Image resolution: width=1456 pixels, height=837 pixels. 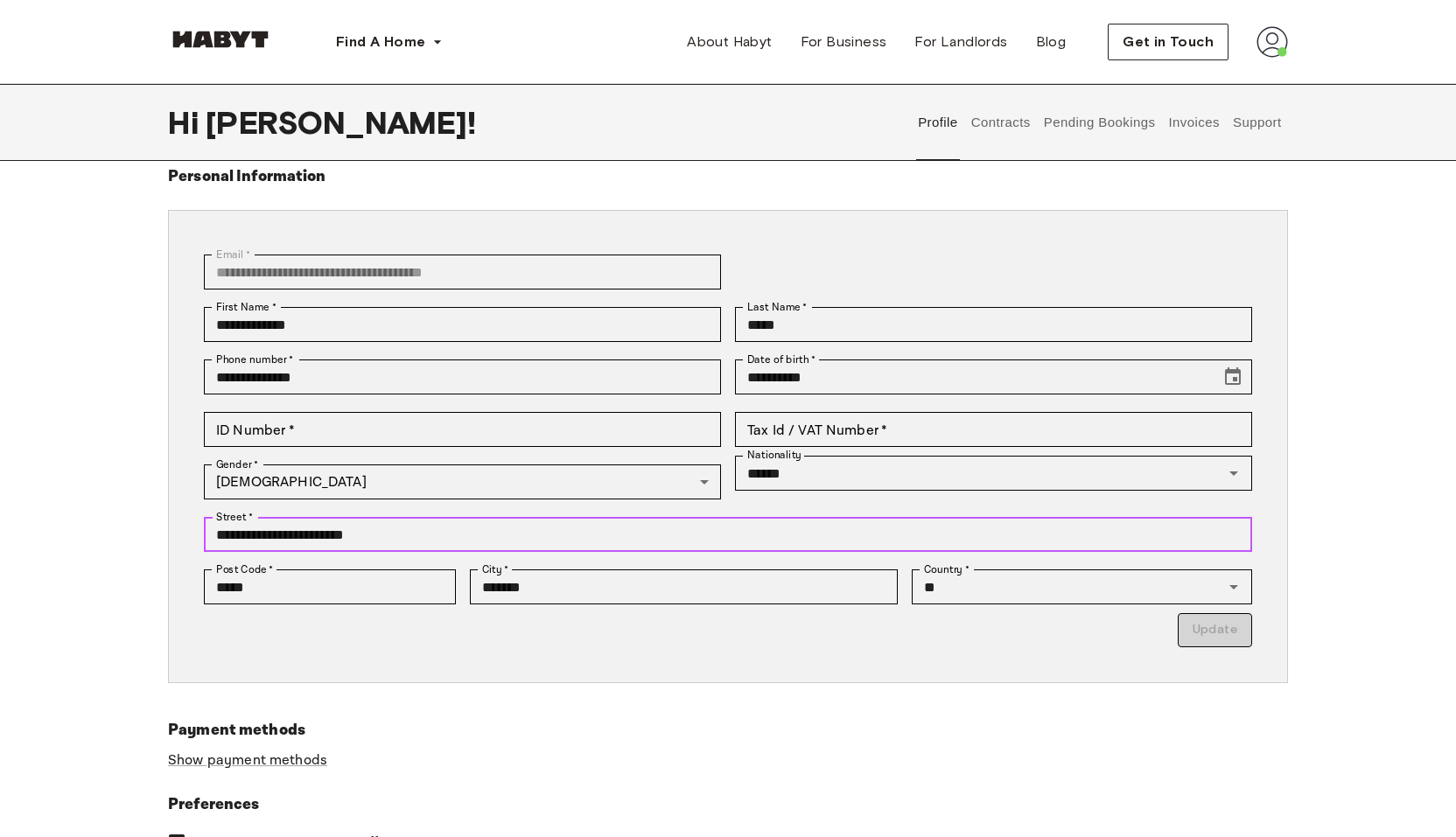 I want to click on span: Find A Home, so click(x=381, y=42).